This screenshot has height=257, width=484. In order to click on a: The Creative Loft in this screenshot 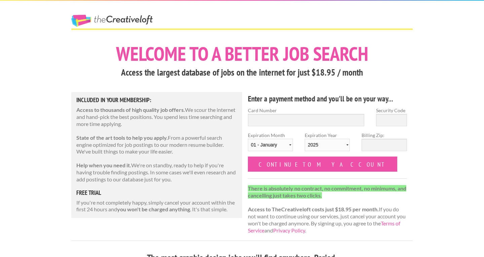, I will do `click(112, 21)`.